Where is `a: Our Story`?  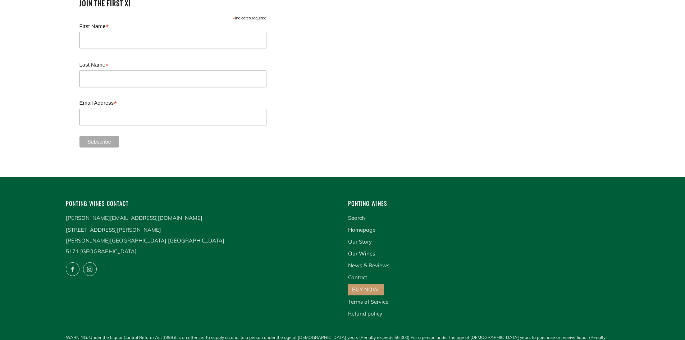
a: Our Story is located at coordinates (360, 241).